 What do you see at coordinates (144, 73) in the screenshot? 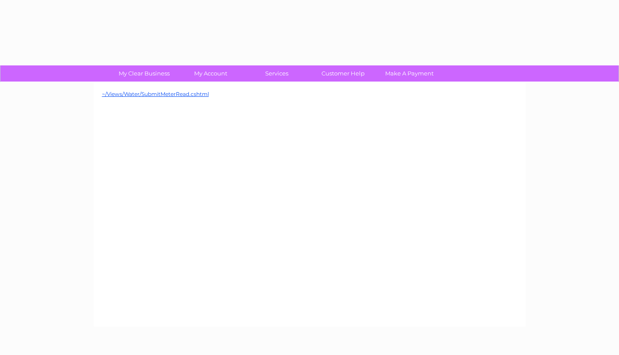
I see `a: My Clear Business` at bounding box center [144, 73].